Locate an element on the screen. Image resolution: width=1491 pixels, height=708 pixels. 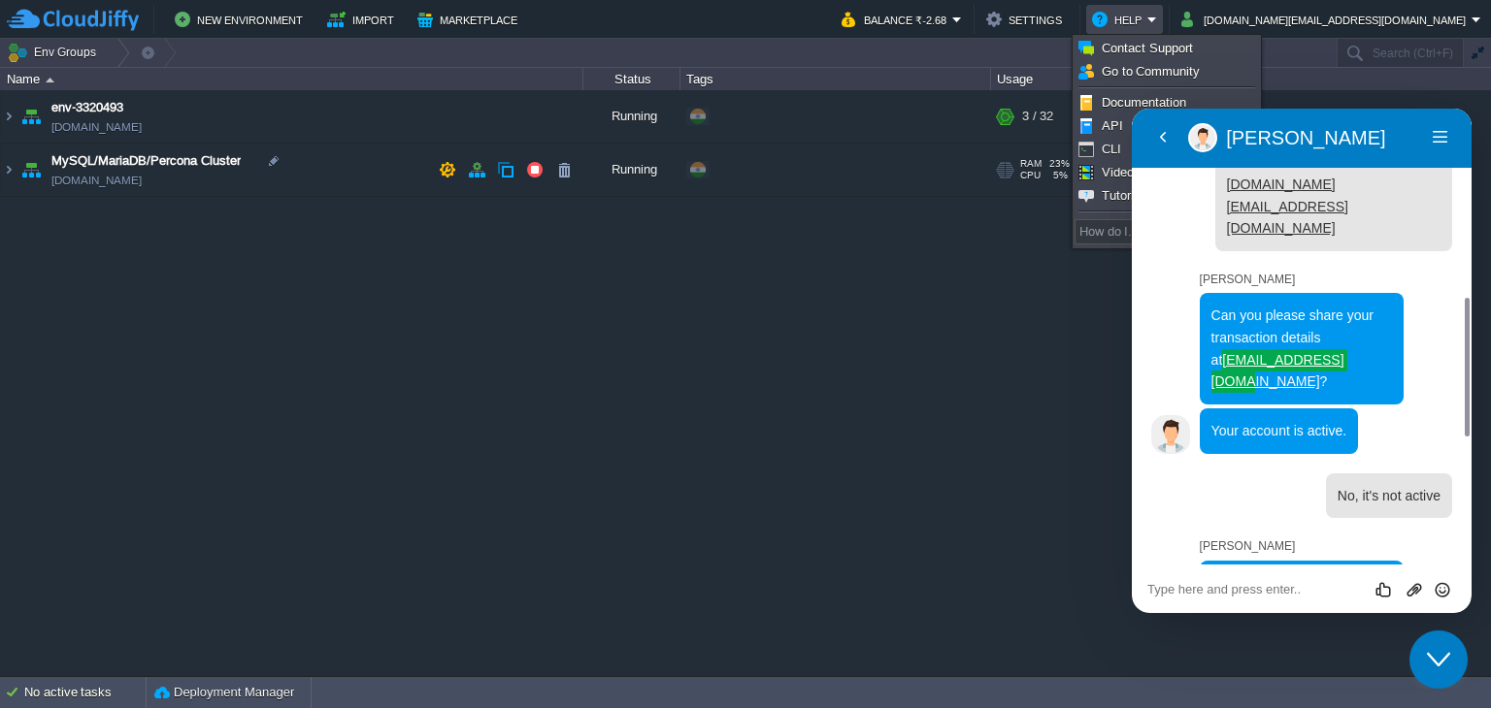
img: CloudJiffy is located at coordinates (73, 19).